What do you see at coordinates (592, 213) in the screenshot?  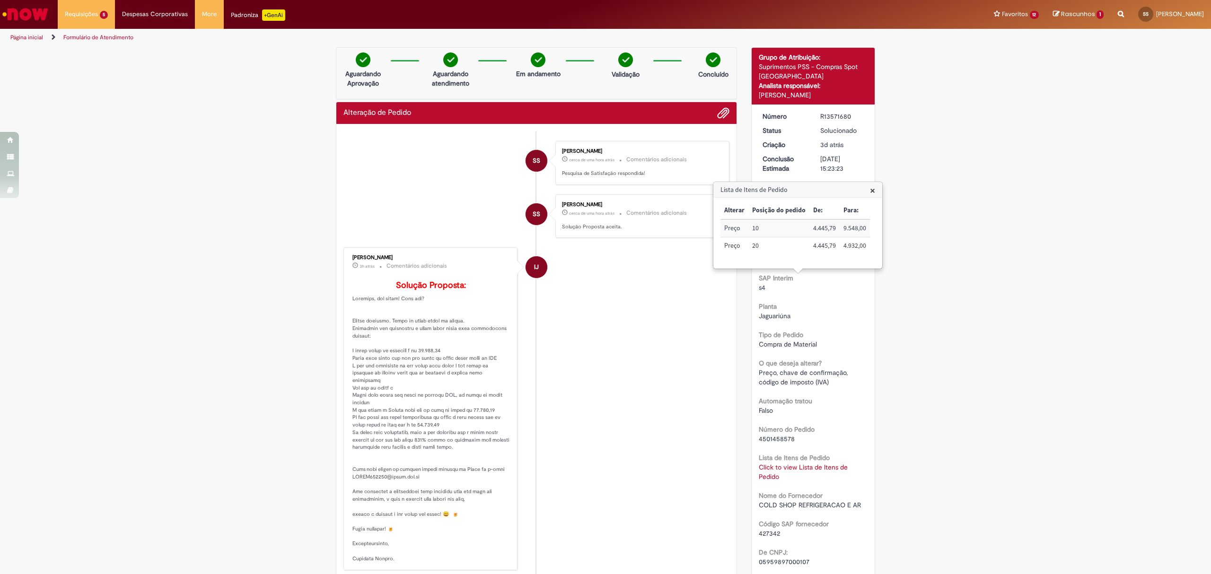 I see `time: 29/09/2025 14:44:56` at bounding box center [592, 213].